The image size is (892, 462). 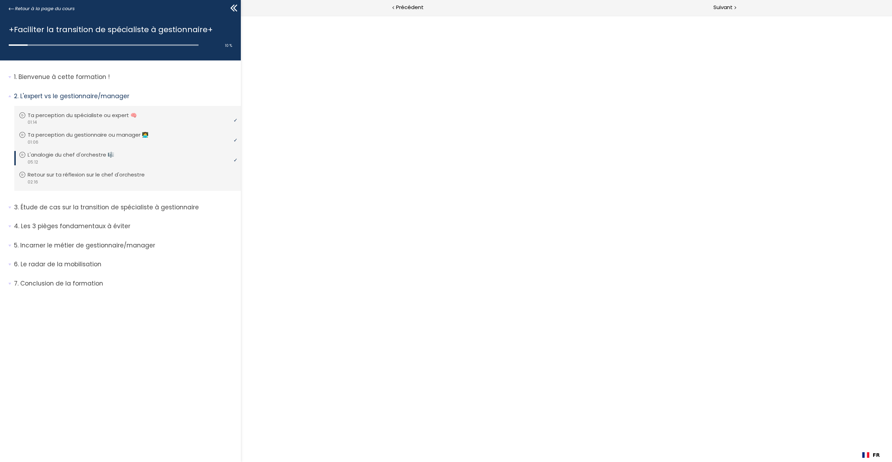 What do you see at coordinates (16, 96) in the screenshot?
I see `span: 2.` at bounding box center [16, 96].